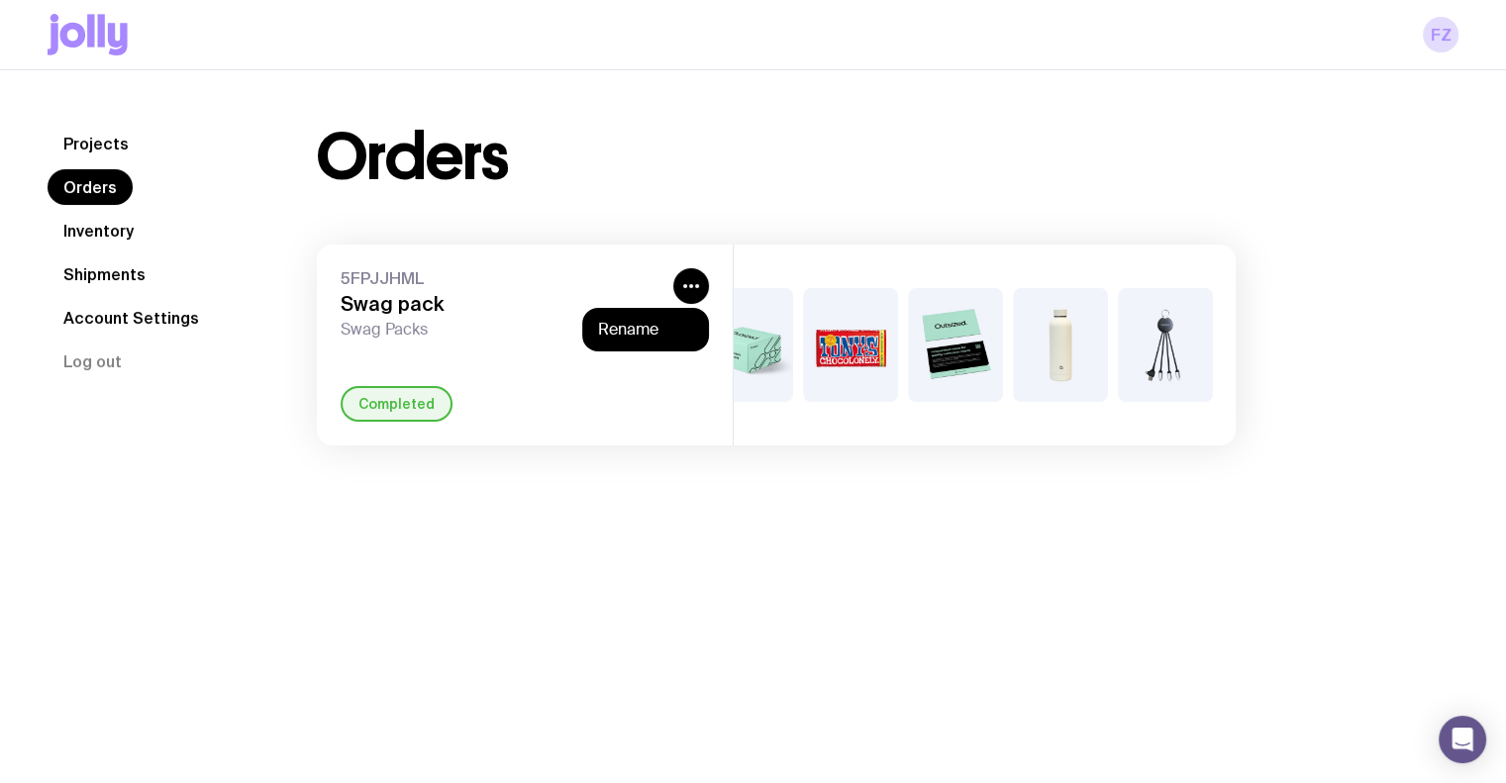 This screenshot has height=783, width=1506. Describe the element at coordinates (104, 274) in the screenshot. I see `a: Shipments` at that location.